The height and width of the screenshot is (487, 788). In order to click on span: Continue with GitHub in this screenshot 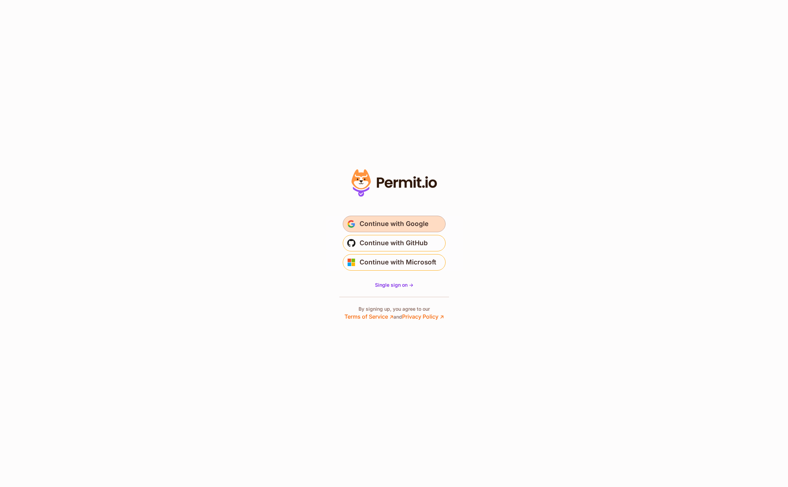, I will do `click(394, 243)`.